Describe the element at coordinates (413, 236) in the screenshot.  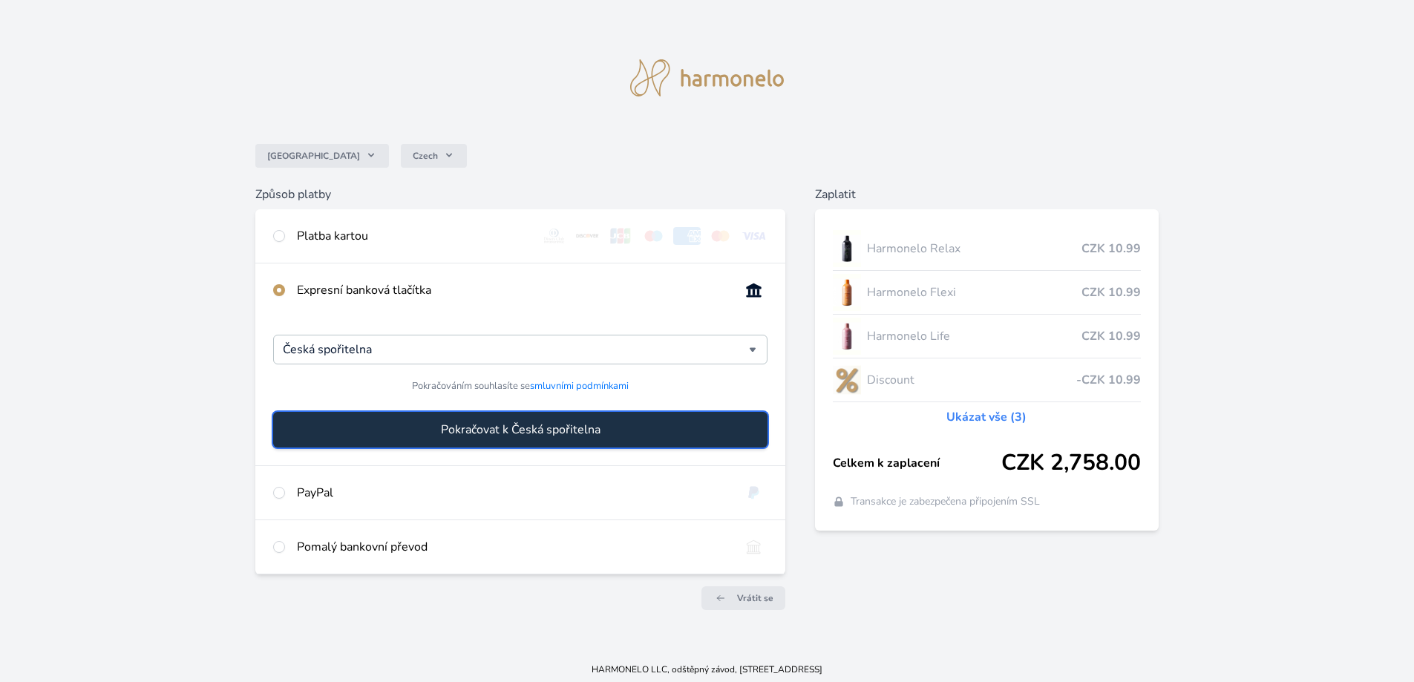
I see `div: Platba kartou` at that location.